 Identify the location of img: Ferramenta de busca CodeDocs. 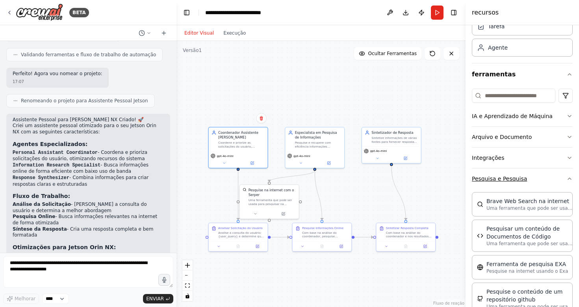
(480, 236).